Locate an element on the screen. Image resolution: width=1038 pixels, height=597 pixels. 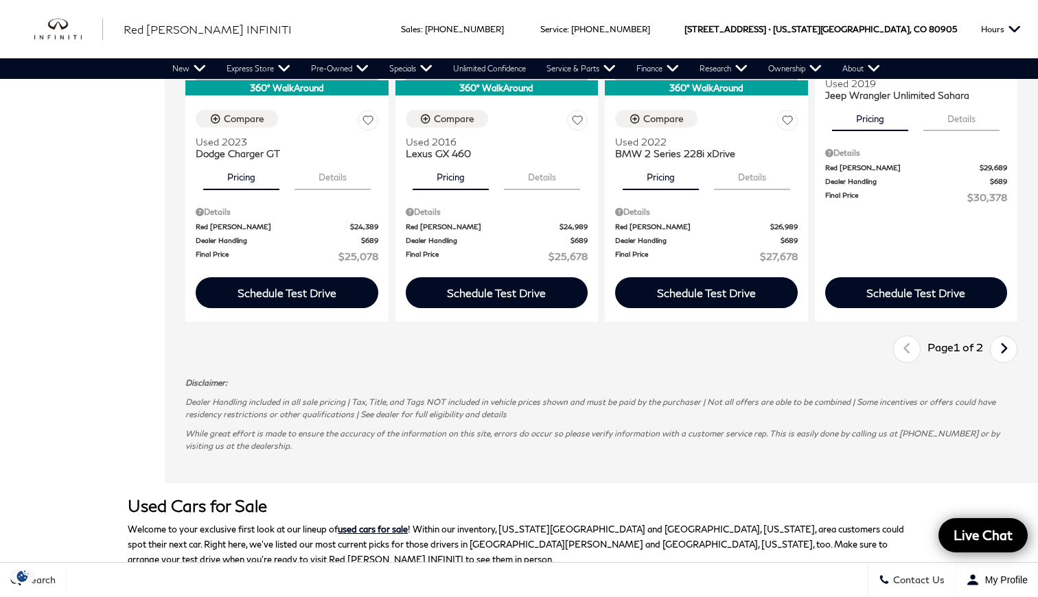
span: Used 2016 is located at coordinates (491, 141).